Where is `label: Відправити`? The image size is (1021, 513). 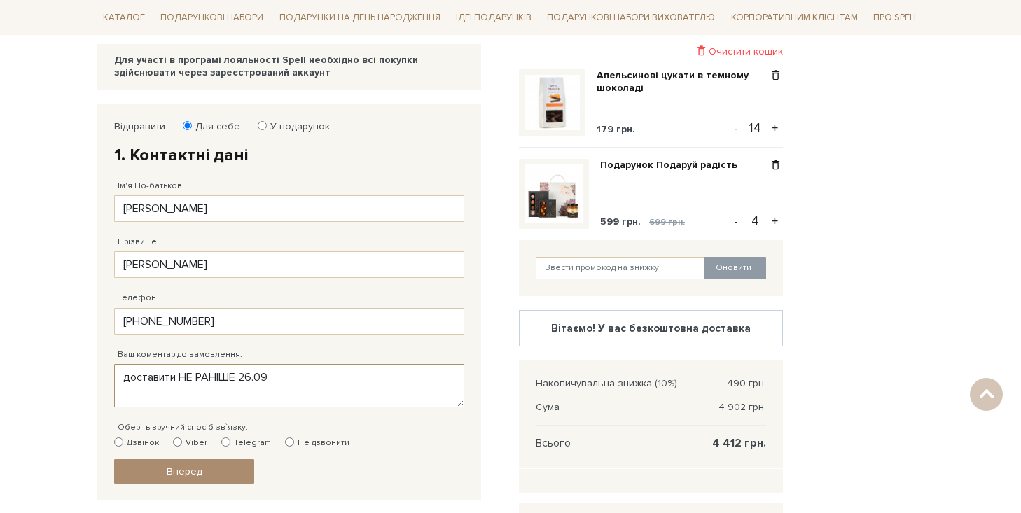 label: Відправити is located at coordinates (139, 127).